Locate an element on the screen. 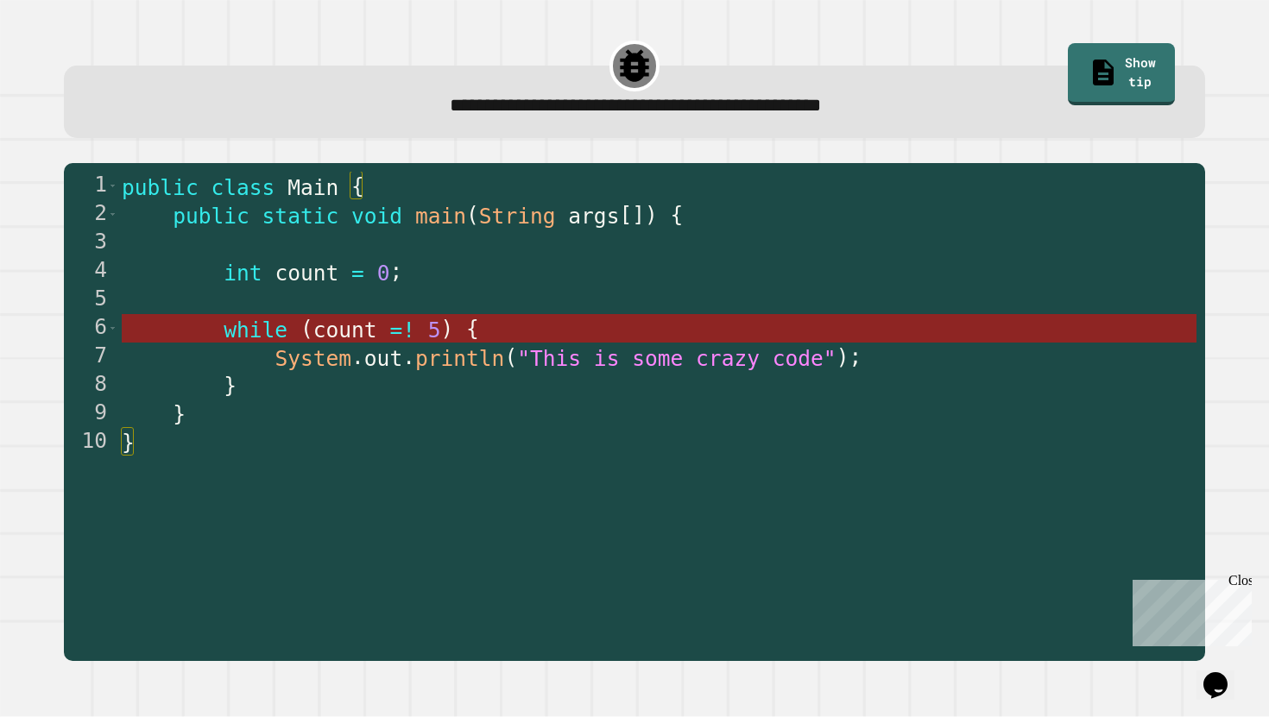 This screenshot has height=717, width=1269. span: int is located at coordinates (243, 273).